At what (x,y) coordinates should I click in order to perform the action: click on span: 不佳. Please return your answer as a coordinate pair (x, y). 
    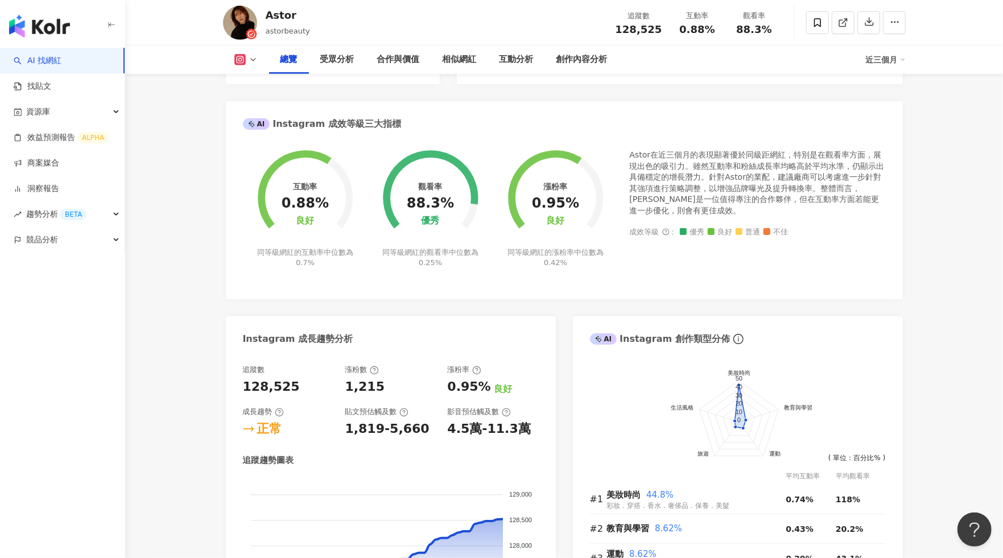
    Looking at the image, I should click on (776, 232).